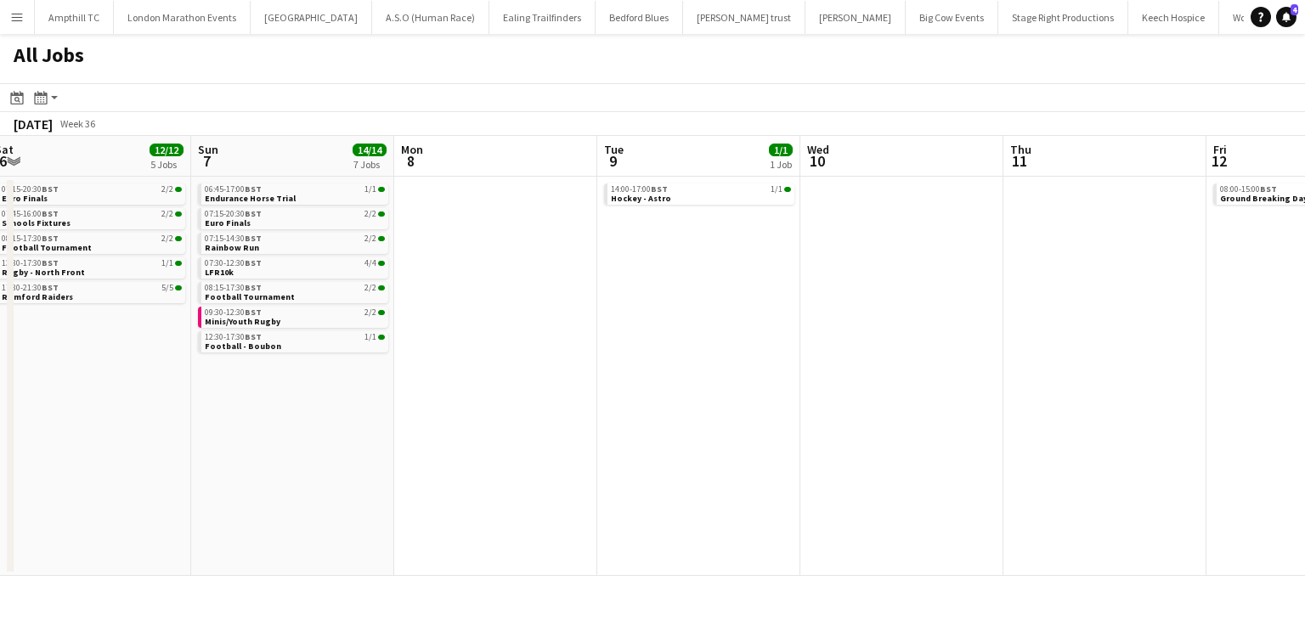 This screenshot has width=1305, height=620. I want to click on button: Bedford Blues, so click(639, 17).